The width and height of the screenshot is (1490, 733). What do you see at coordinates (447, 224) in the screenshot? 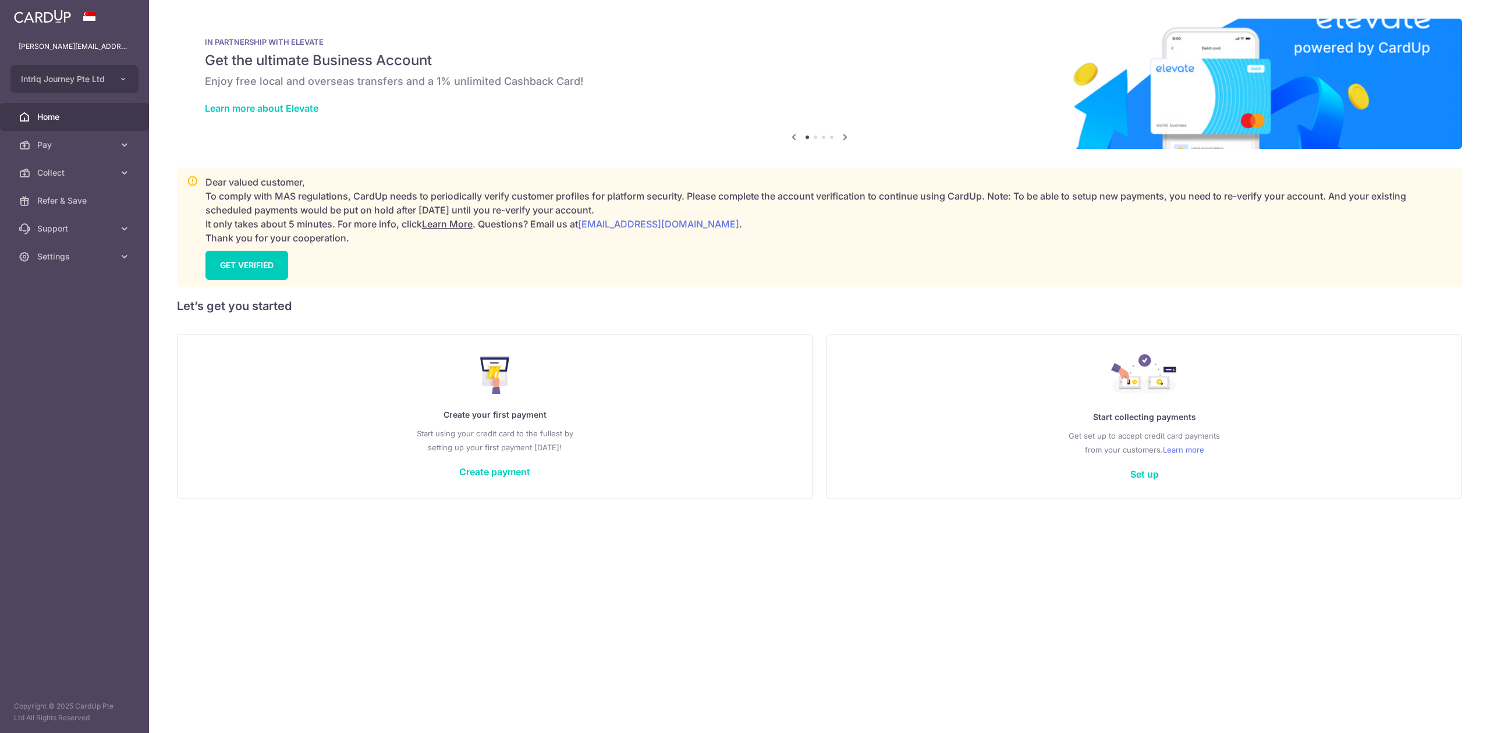
I see `a: Learn More` at bounding box center [447, 224].